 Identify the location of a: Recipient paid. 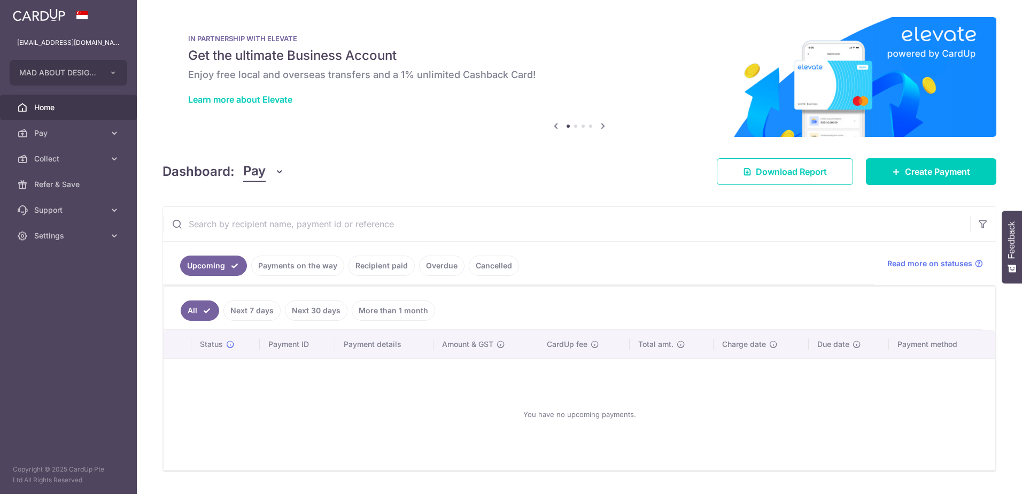
(382, 266).